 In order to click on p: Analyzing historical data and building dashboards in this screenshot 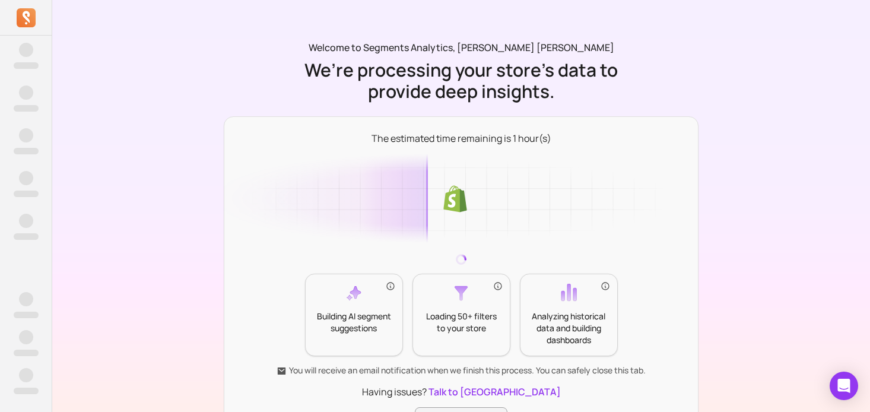, I will do `click(568, 328)`.